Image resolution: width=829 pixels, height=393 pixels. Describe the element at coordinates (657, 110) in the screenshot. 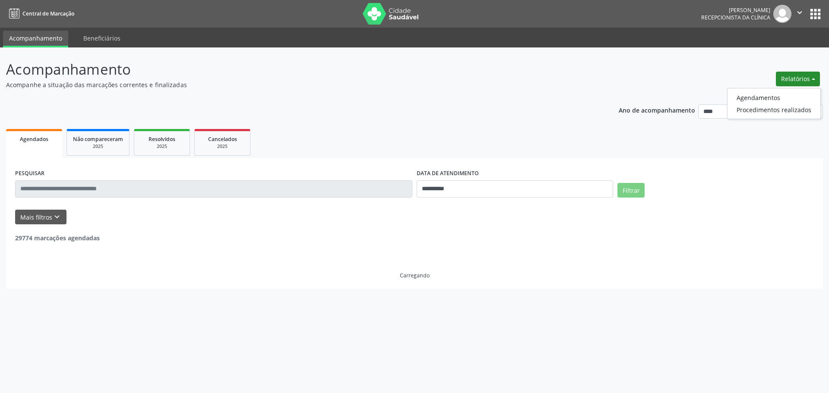

I see `p: Ano de acompanhamento` at that location.